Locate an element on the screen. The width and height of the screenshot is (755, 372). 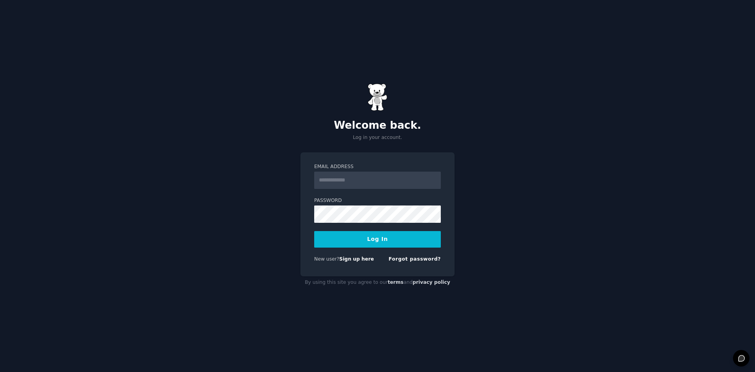
span: New user? is located at coordinates (327, 259).